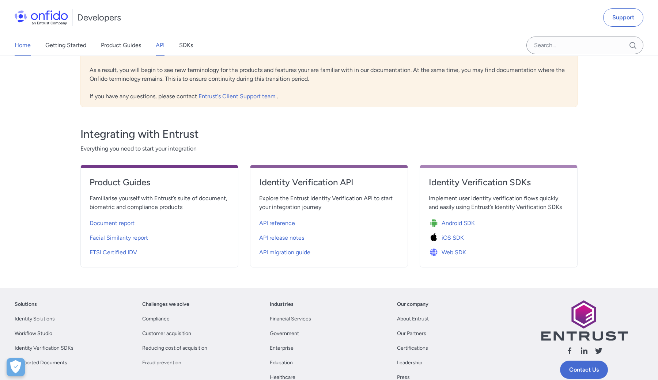  What do you see at coordinates (156, 319) in the screenshot?
I see `a: Compliance` at bounding box center [156, 319].